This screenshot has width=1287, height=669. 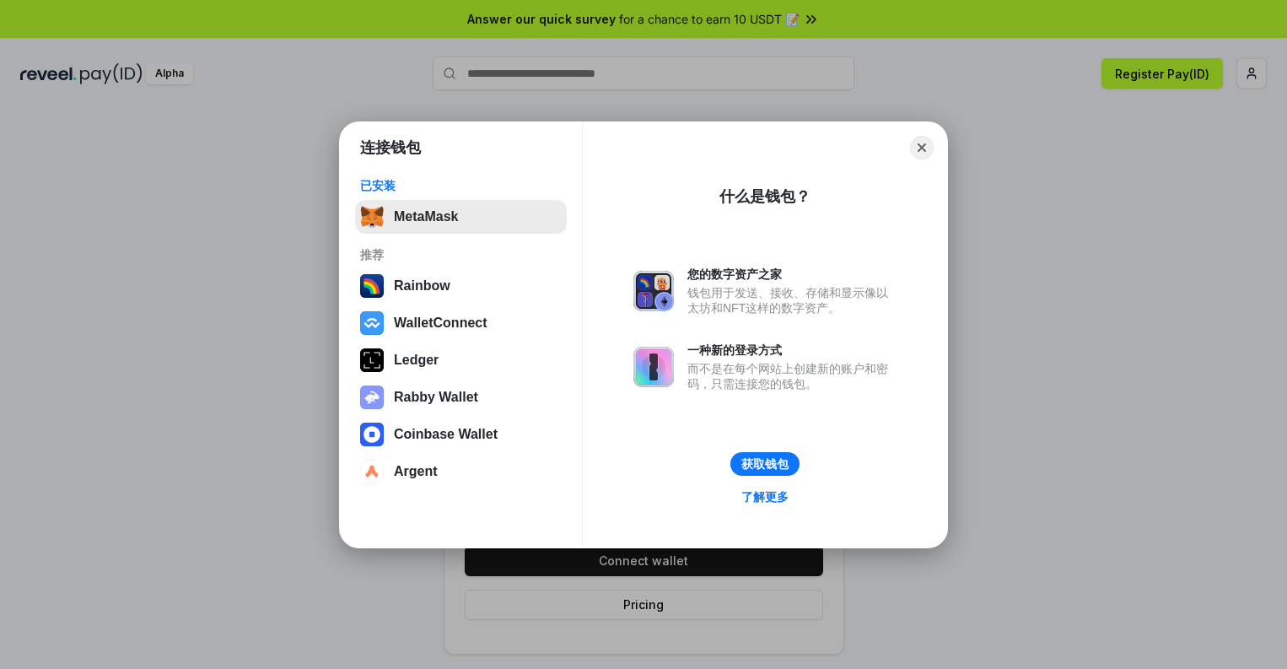 I want to click on div: 钱包用于发送、接收、存储和显示像以太坊和NFT这样的数字资产。, so click(x=792, y=300).